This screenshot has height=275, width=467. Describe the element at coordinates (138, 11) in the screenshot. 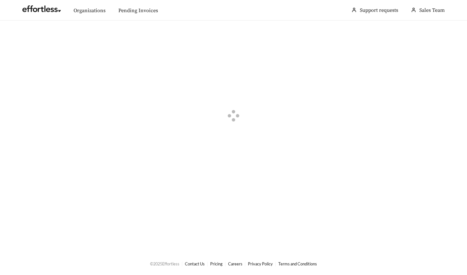

I see `a: Pending Invoices` at that location.